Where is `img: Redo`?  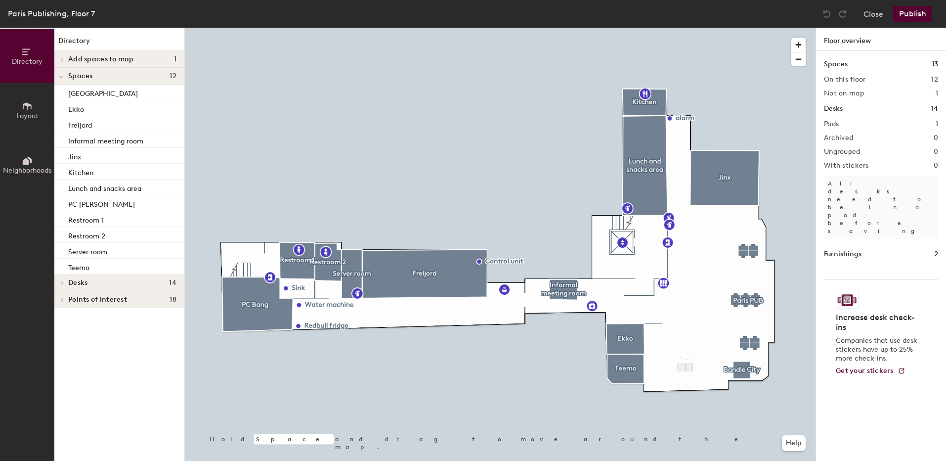
img: Redo is located at coordinates (843, 14).